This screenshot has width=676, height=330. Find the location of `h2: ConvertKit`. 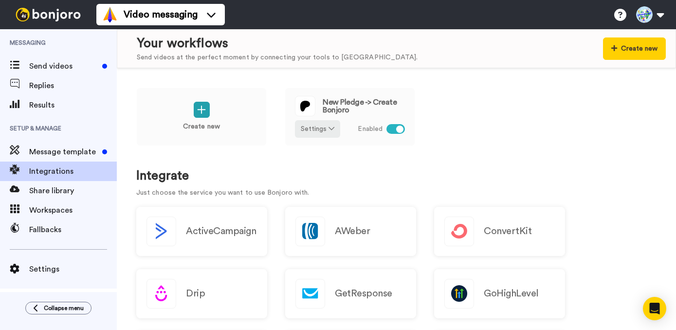

h2: ConvertKit is located at coordinates (508, 231).